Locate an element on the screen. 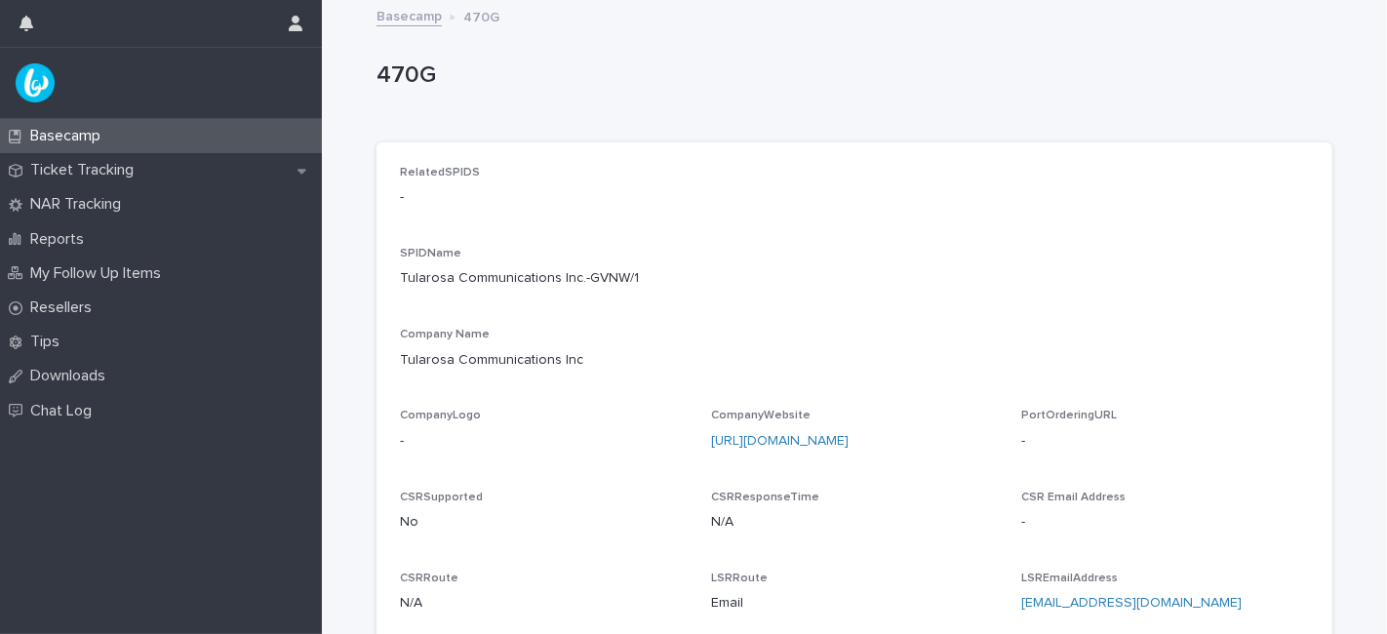  p: Tularosa Communications Inc.-GVNW/1 is located at coordinates (543, 278).